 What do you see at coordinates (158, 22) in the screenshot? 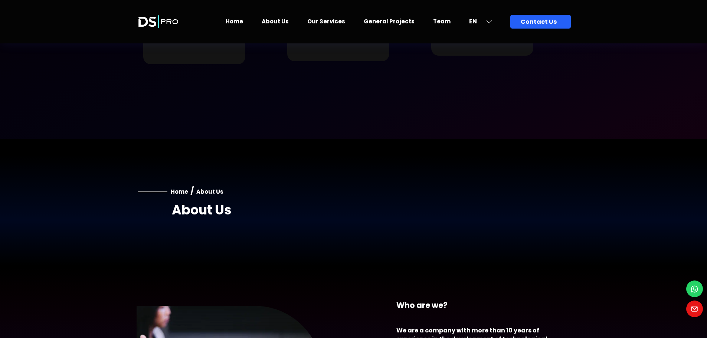
I see `img: Launch Logo` at bounding box center [158, 22].